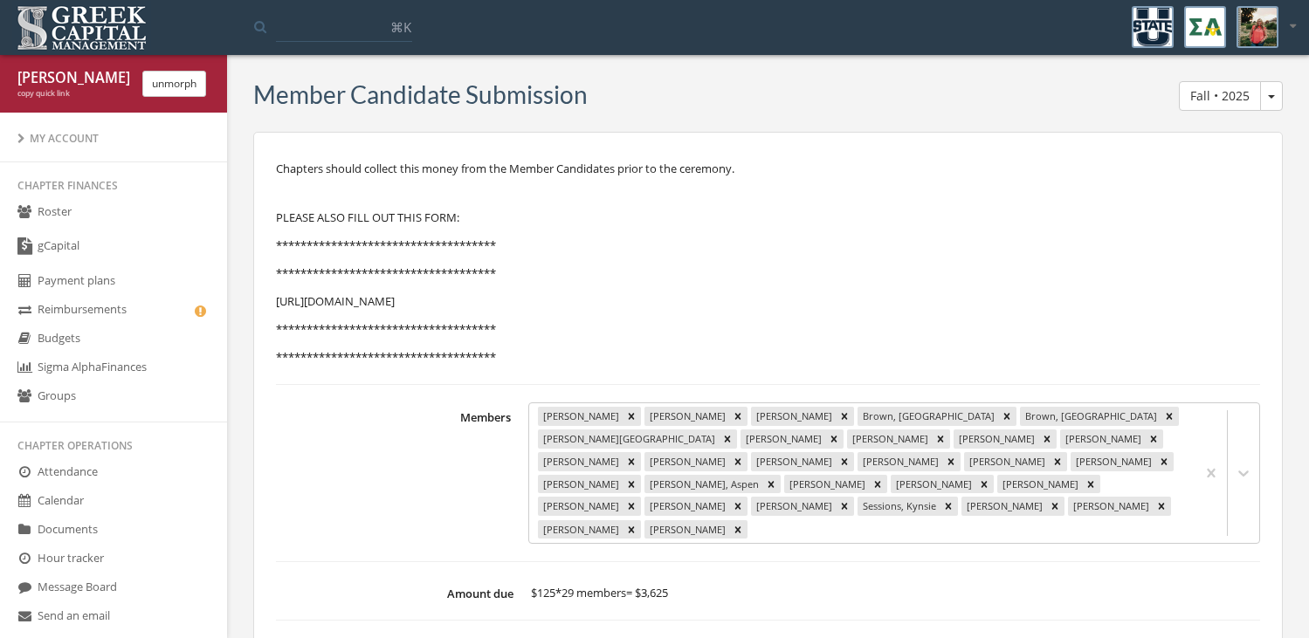  Describe the element at coordinates (543, 593) in the screenshot. I see `span: $125` at that location.